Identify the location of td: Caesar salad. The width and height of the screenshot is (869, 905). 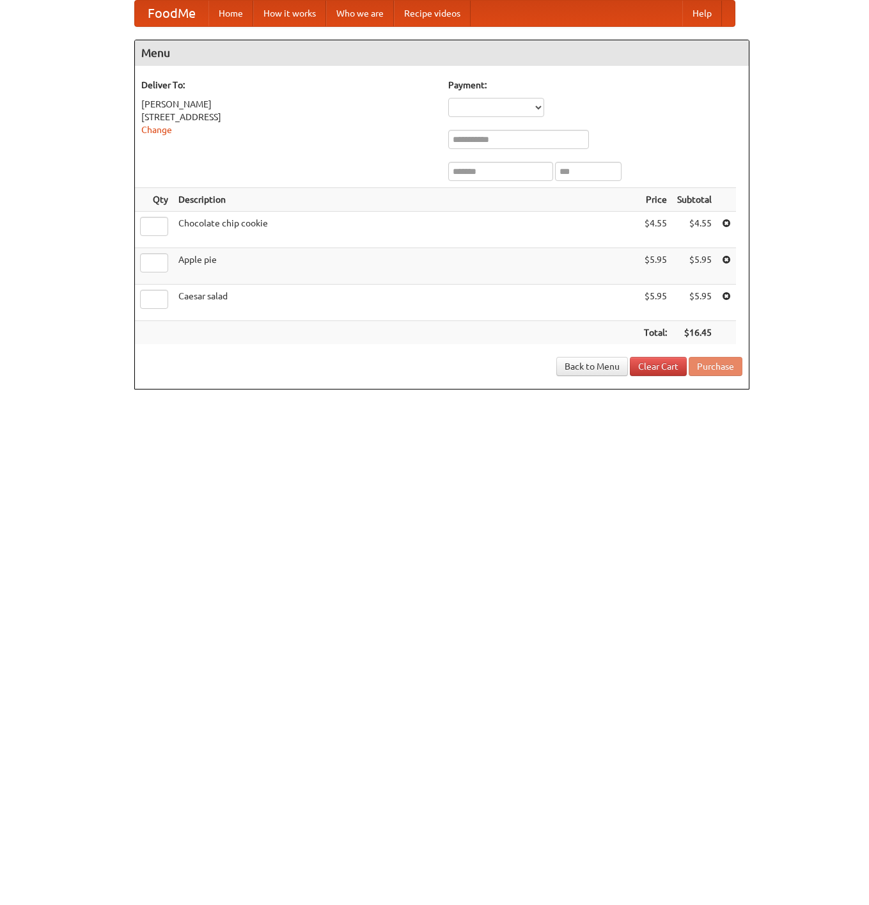
(406, 303).